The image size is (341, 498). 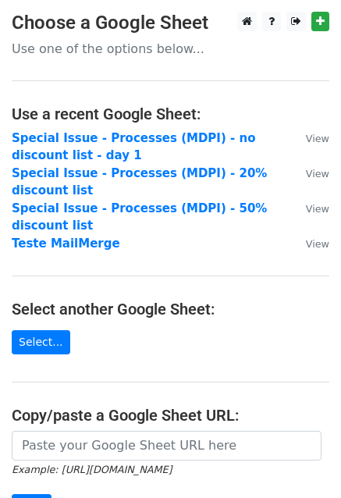 What do you see at coordinates (170, 309) in the screenshot?
I see `h4: Select another Google Sheet:` at bounding box center [170, 309].